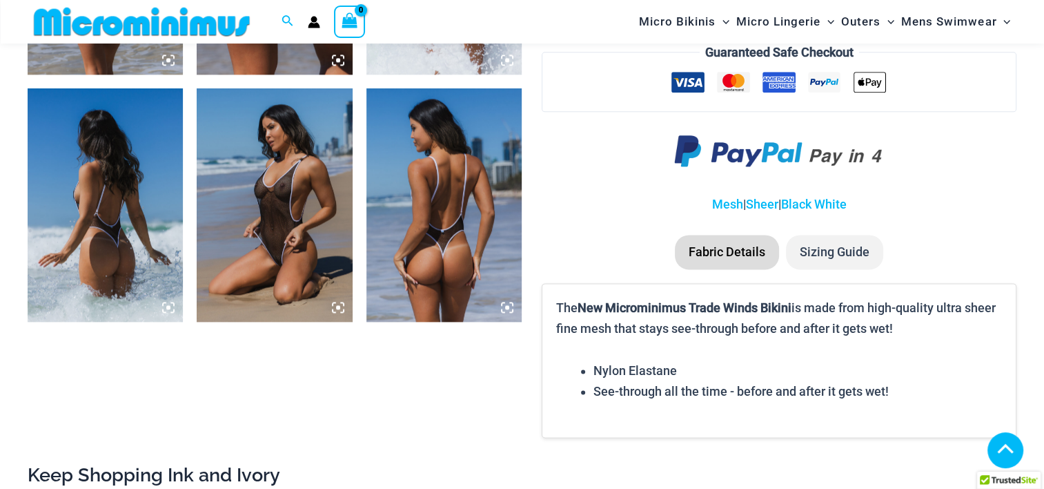 The height and width of the screenshot is (489, 1044). Describe the element at coordinates (949, 21) in the screenshot. I see `span: Mens Swimwear` at that location.